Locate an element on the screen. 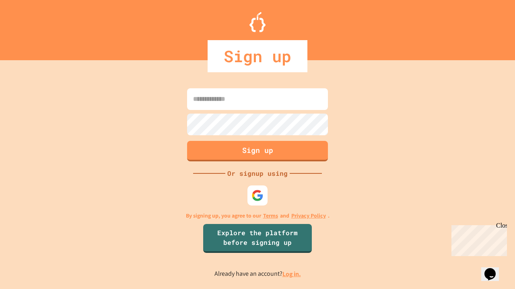  p: By signing up, you agree to our and . is located at coordinates (257, 216).